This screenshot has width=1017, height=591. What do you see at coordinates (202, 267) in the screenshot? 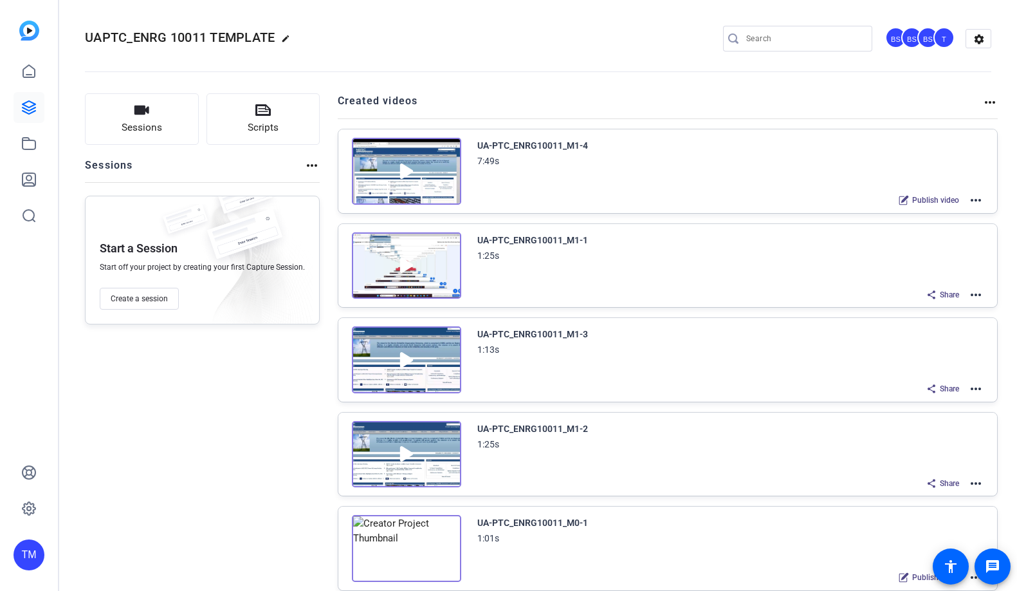
I see `span: Start off your project by creating your first Capture Session.` at bounding box center [202, 267].